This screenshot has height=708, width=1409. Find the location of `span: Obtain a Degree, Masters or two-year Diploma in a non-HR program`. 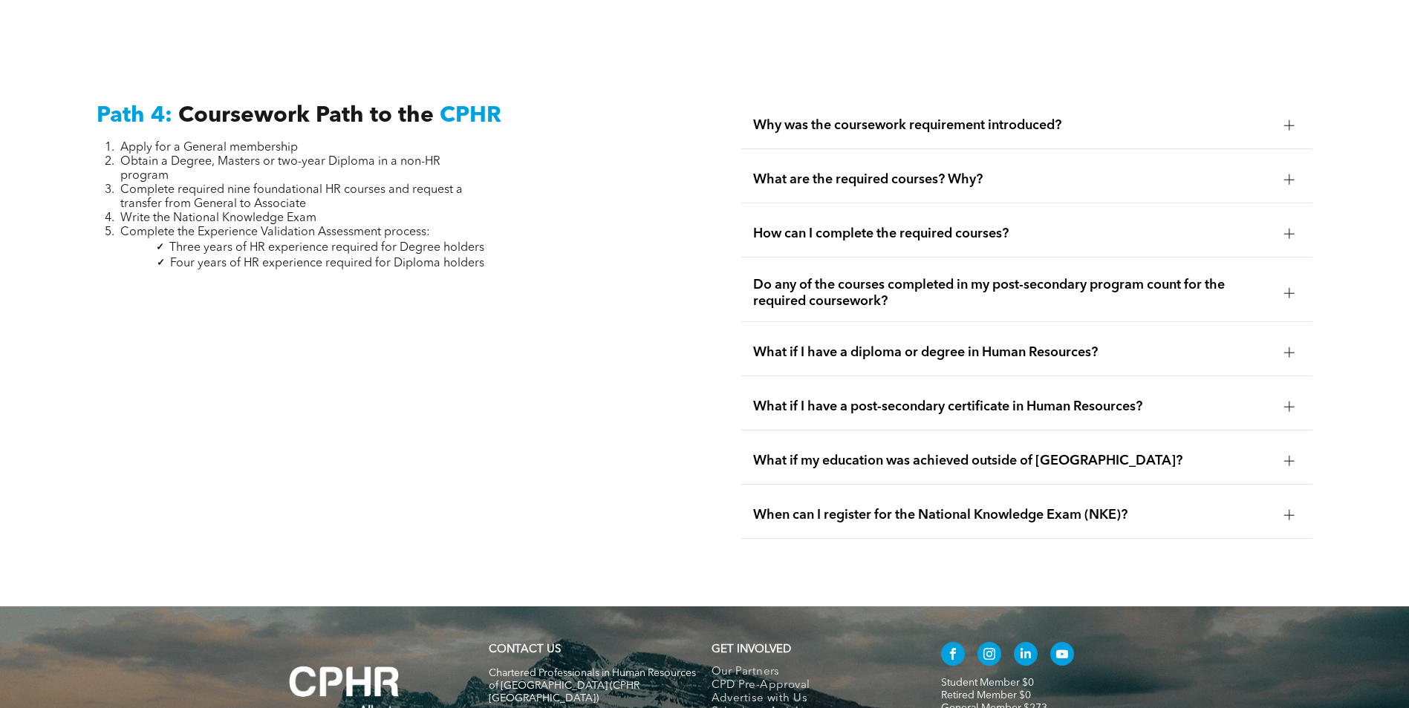

span: Obtain a Degree, Masters or two-year Diploma in a non-HR program is located at coordinates (280, 169).